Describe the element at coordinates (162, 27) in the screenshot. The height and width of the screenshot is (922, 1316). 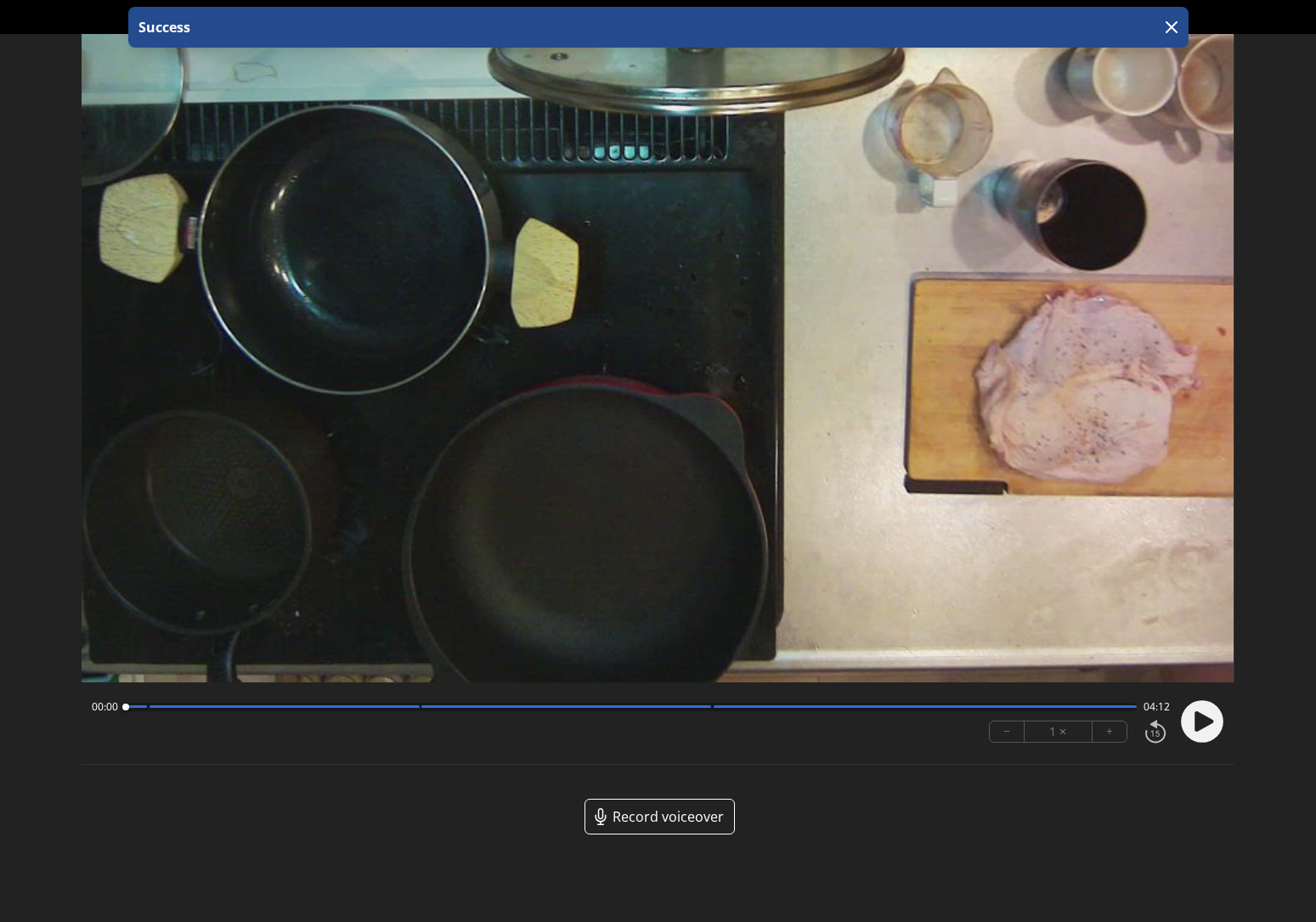
I see `p: Success` at that location.